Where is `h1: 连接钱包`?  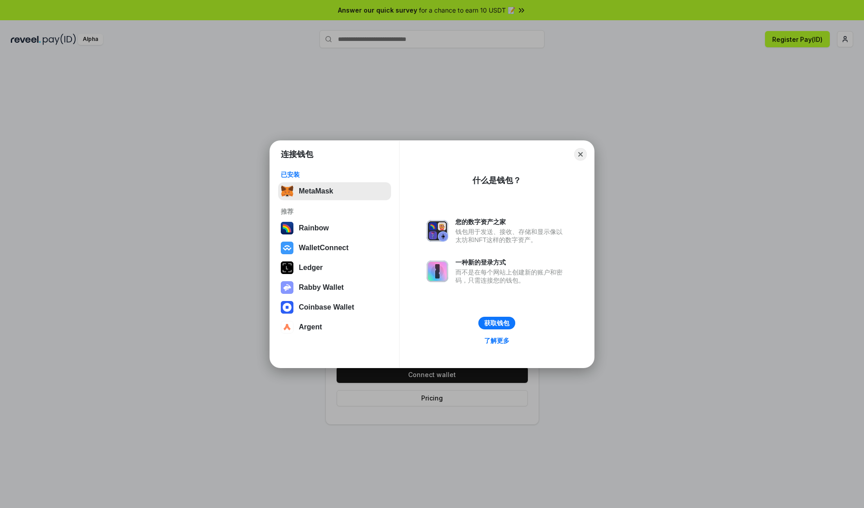
h1: 连接钱包 is located at coordinates (297, 154).